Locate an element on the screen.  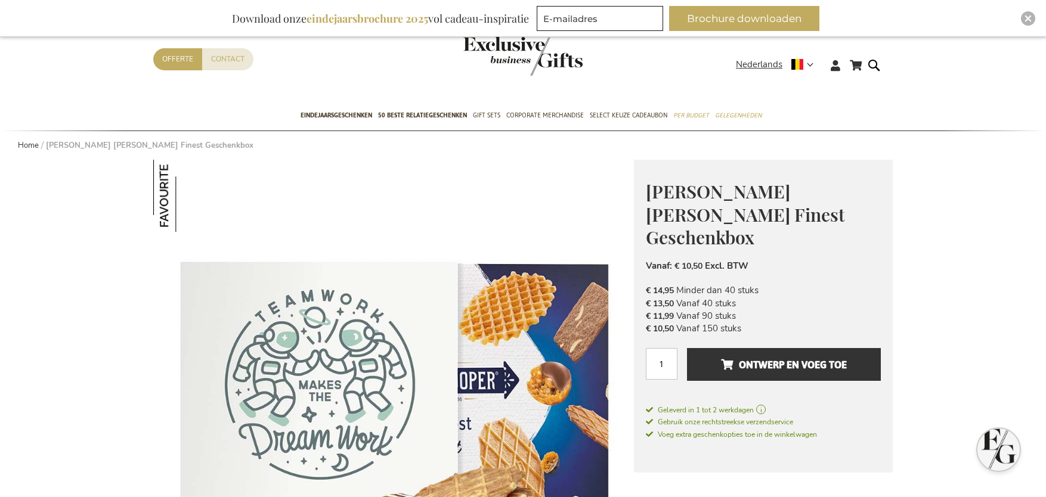
span: 50 beste relatiegeschenken is located at coordinates (422, 115).